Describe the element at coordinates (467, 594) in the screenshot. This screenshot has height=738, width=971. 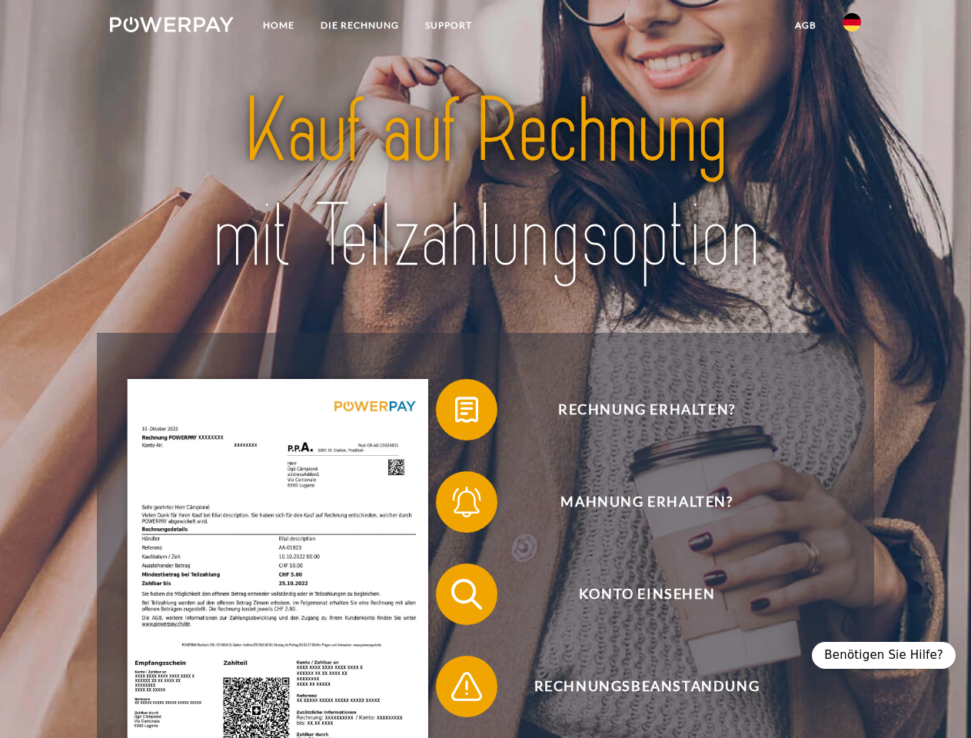
I see `img: qb_search.svg` at that location.